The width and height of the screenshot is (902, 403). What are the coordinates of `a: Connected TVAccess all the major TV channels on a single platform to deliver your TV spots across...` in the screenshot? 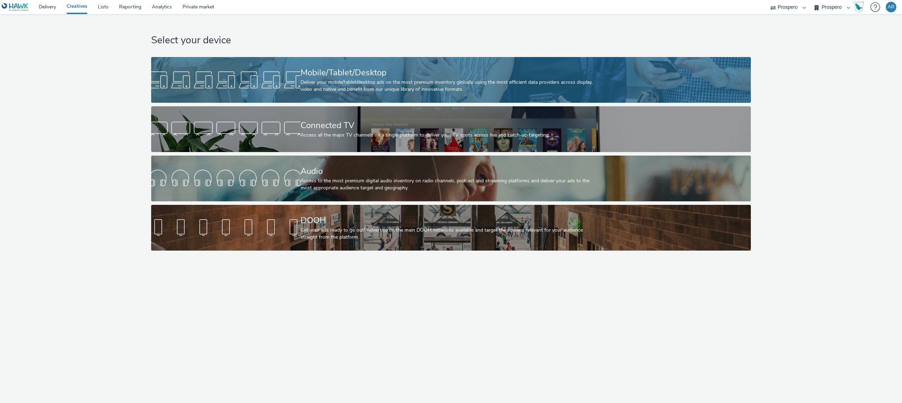 It's located at (451, 129).